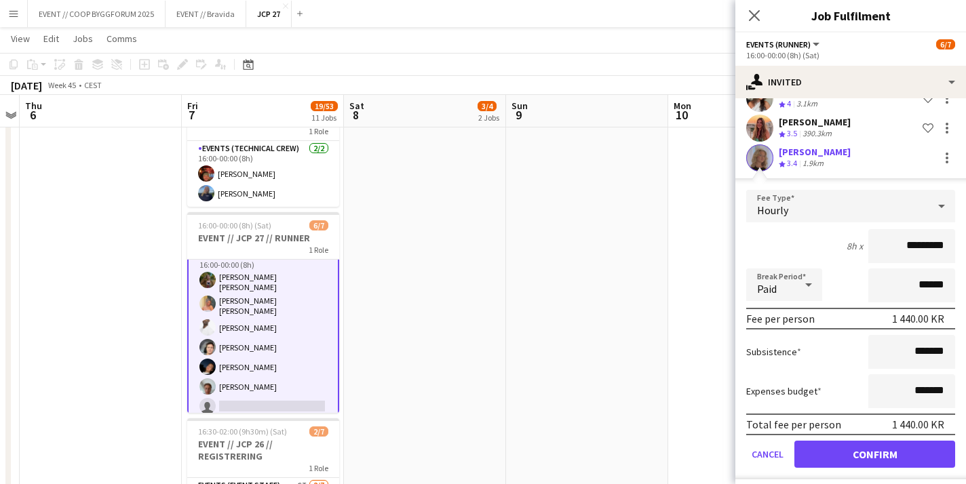  What do you see at coordinates (20, 39) in the screenshot?
I see `span: View` at bounding box center [20, 39].